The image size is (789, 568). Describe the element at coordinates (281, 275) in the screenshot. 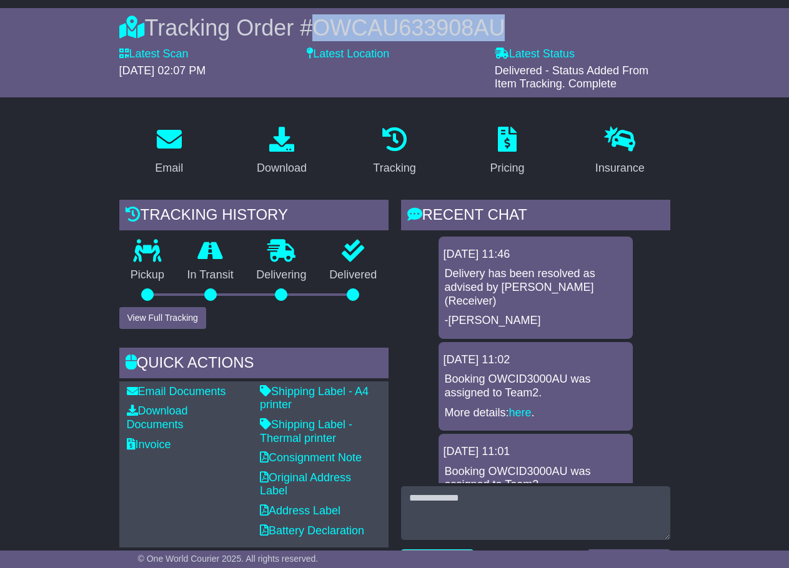

I see `p: Delivering` at that location.